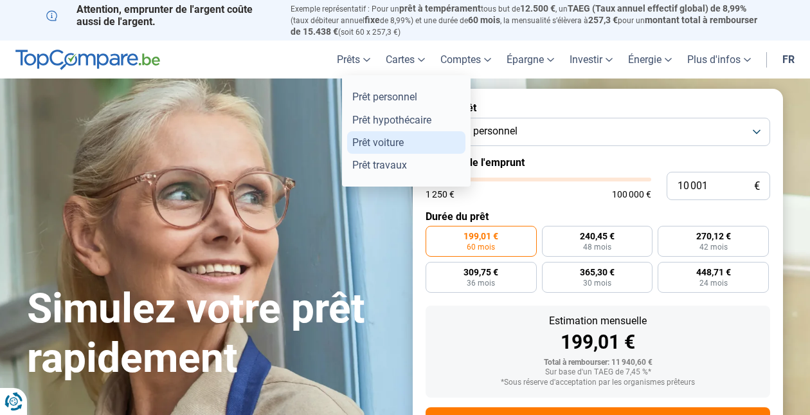  I want to click on div: Estimation mensuelle, so click(598, 321).